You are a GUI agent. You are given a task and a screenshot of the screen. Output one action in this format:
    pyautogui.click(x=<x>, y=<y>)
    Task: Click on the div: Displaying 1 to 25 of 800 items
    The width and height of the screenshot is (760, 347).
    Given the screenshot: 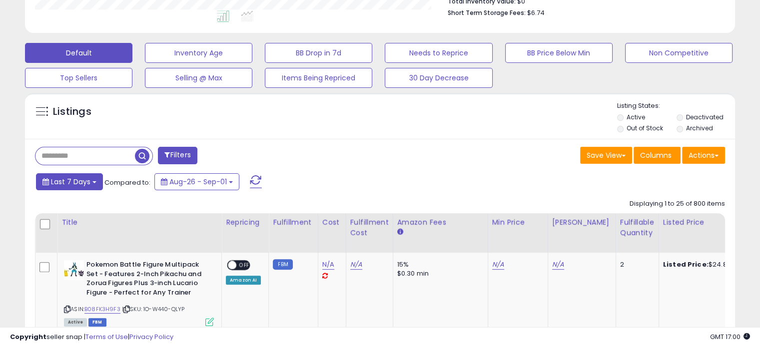 What is the action you would take?
    pyautogui.click(x=677, y=204)
    